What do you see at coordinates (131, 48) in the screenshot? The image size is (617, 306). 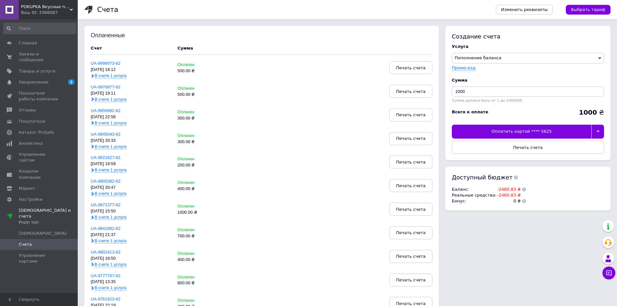 I see `div: Счет` at bounding box center [131, 48].